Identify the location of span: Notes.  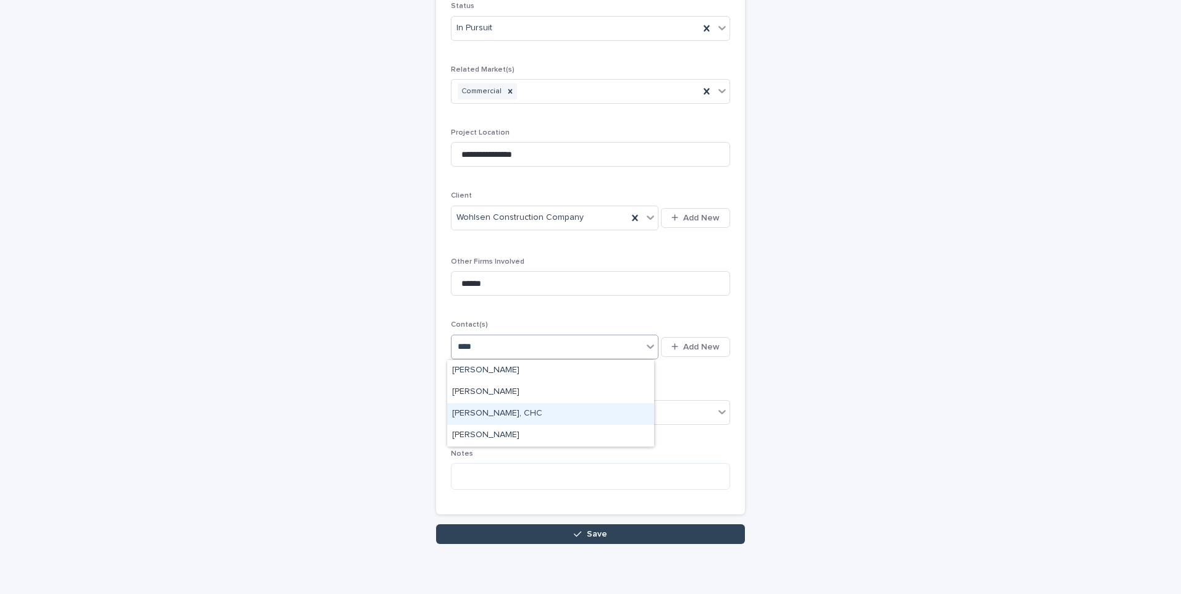
(462, 454).